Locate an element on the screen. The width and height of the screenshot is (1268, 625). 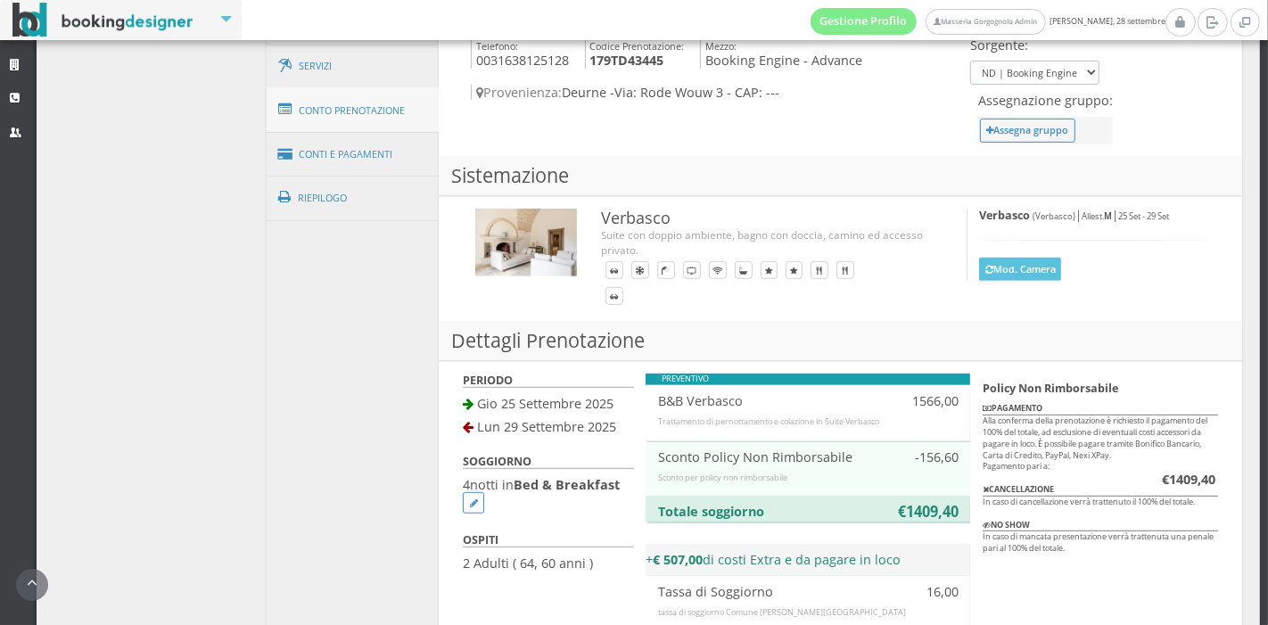
b: M is located at coordinates (1108, 216).